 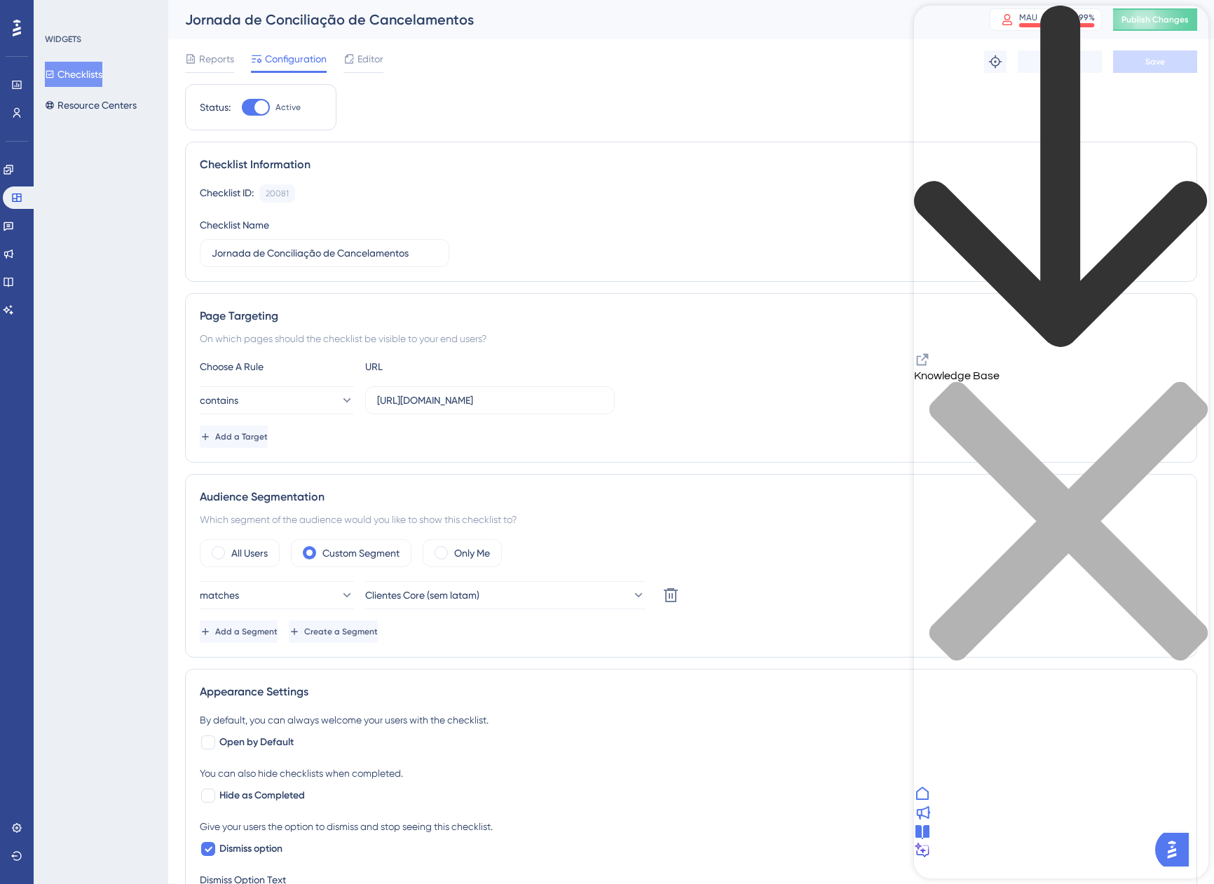 I want to click on span: Clientes Core (sem latam), so click(x=422, y=595).